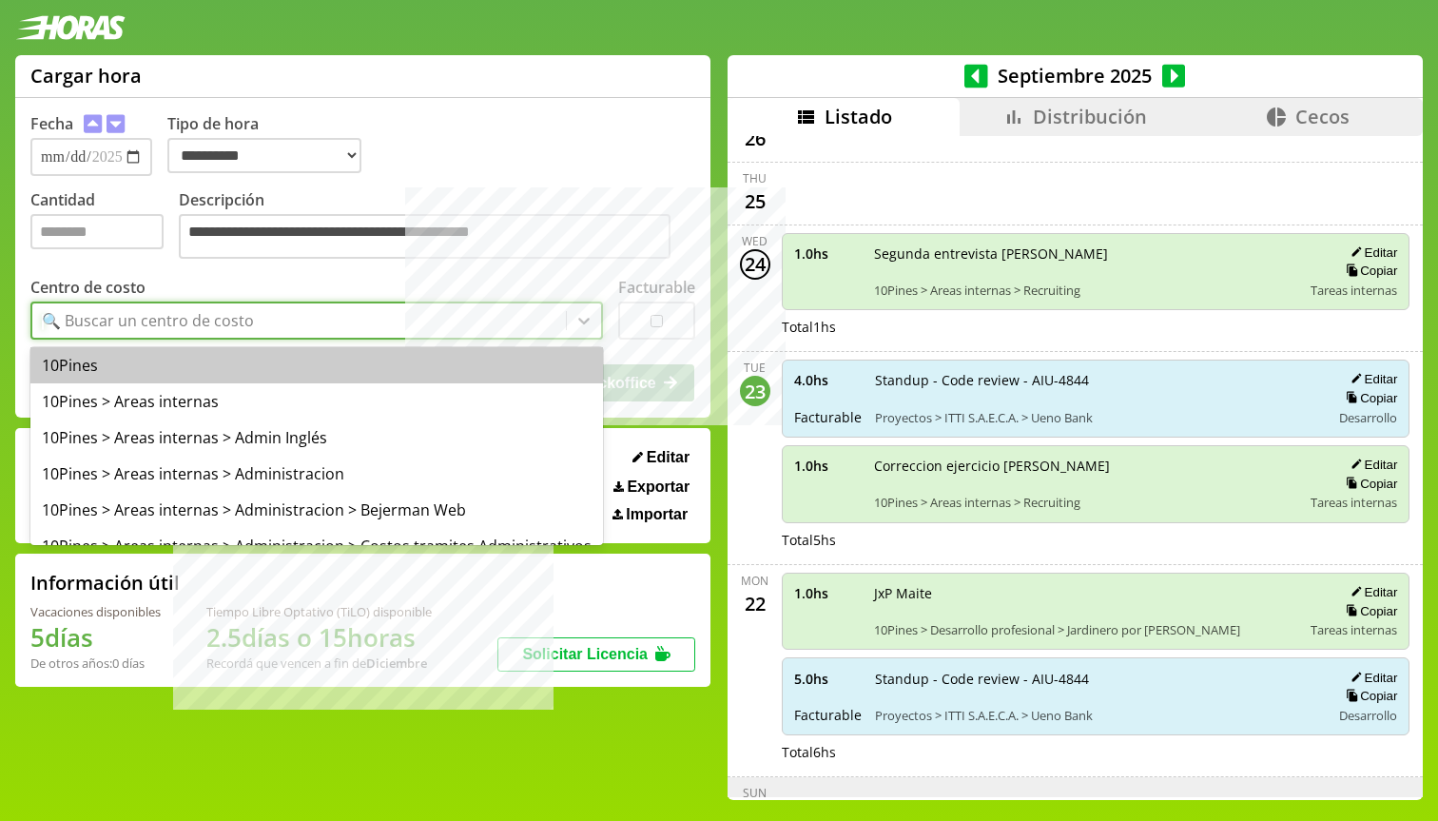 The width and height of the screenshot is (1438, 821). I want to click on div: 25, so click(755, 202).